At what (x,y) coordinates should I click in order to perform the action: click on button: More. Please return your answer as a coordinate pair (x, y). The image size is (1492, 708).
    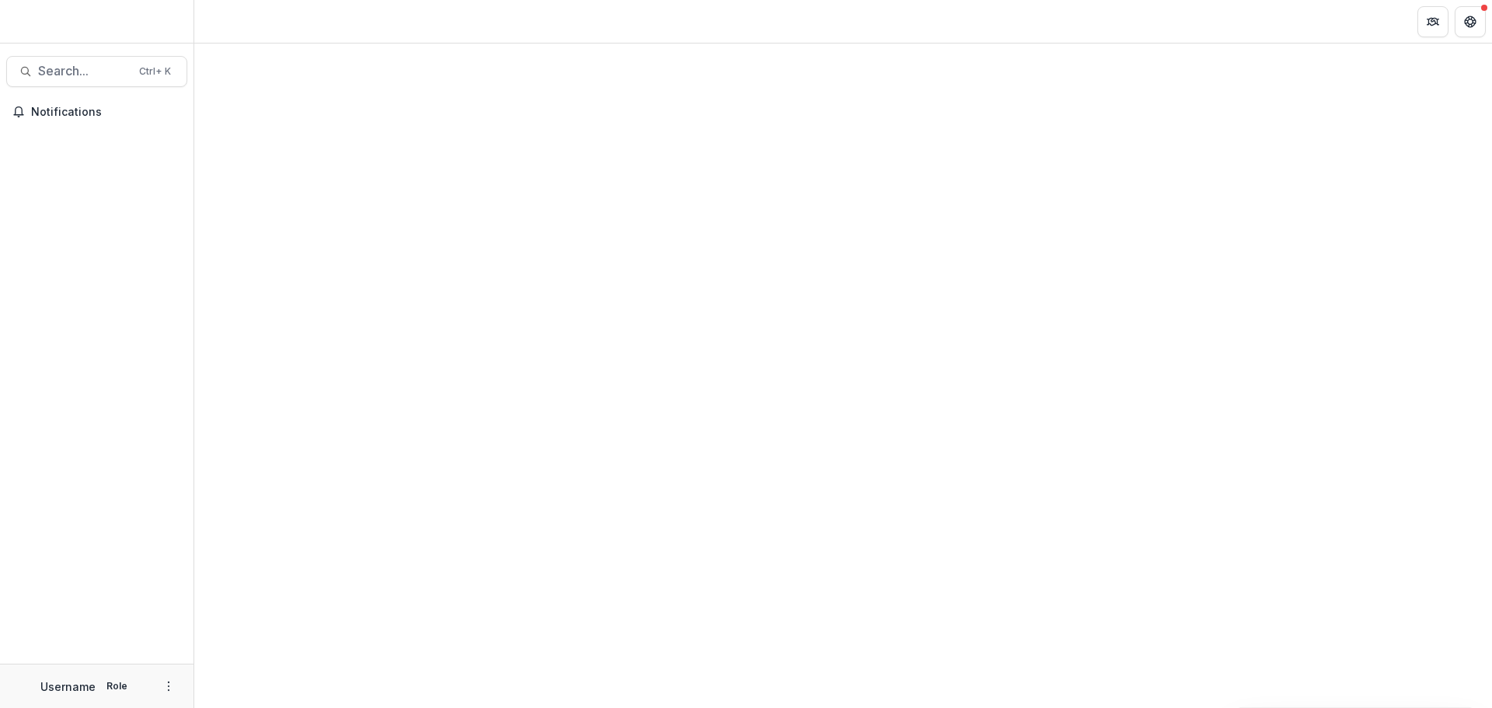
    Looking at the image, I should click on (169, 686).